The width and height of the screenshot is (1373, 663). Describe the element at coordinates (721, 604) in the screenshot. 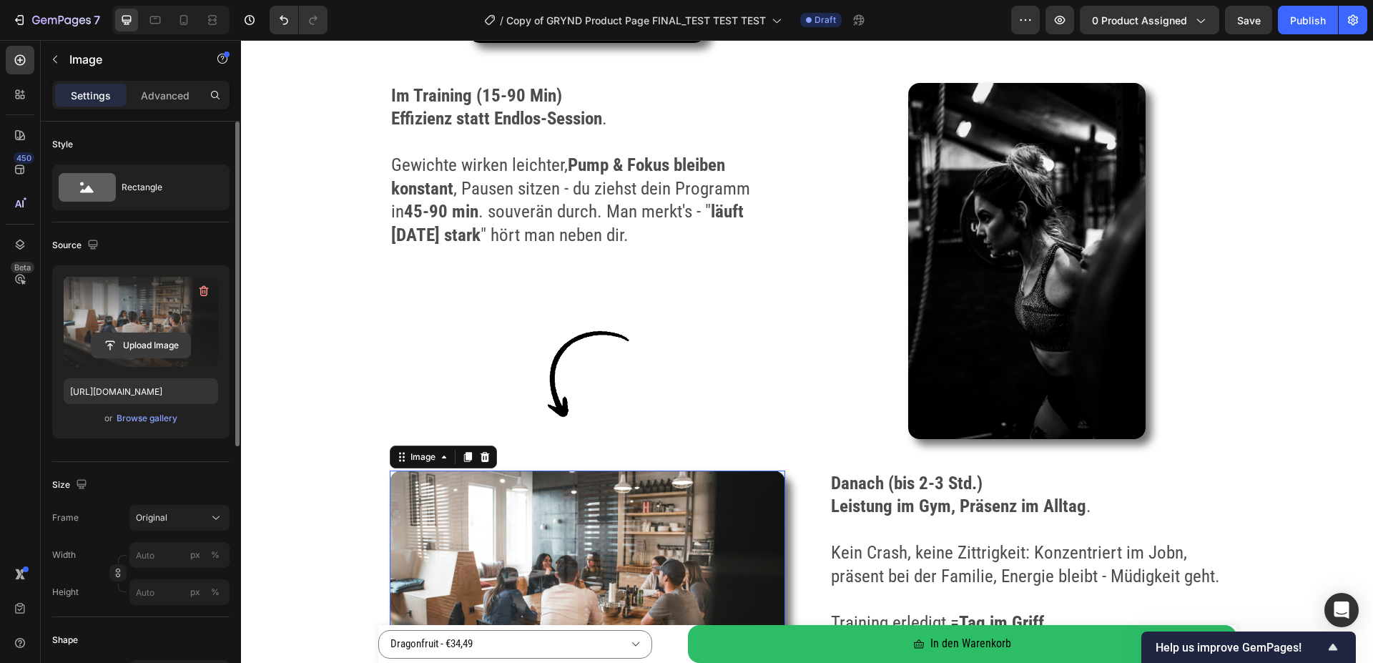

I see `button: In den Warenkorb` at that location.